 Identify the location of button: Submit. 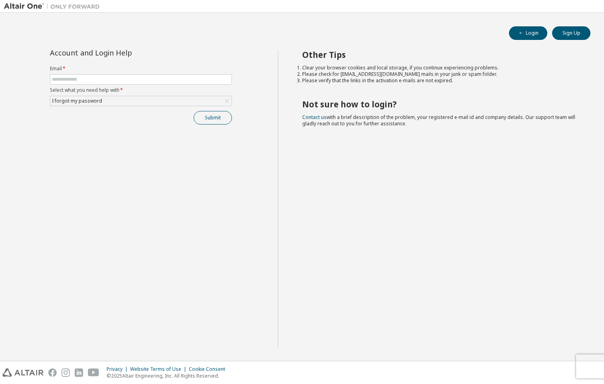
(213, 118).